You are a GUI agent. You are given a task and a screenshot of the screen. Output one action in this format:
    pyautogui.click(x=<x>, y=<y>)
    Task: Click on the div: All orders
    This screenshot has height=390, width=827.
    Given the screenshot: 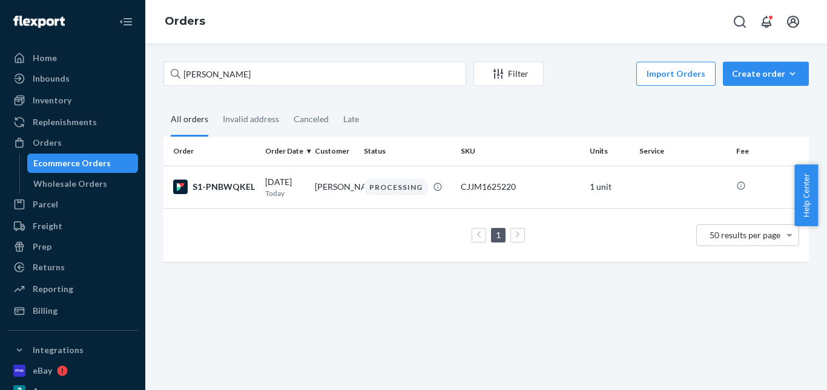 What is the action you would take?
    pyautogui.click(x=189, y=120)
    